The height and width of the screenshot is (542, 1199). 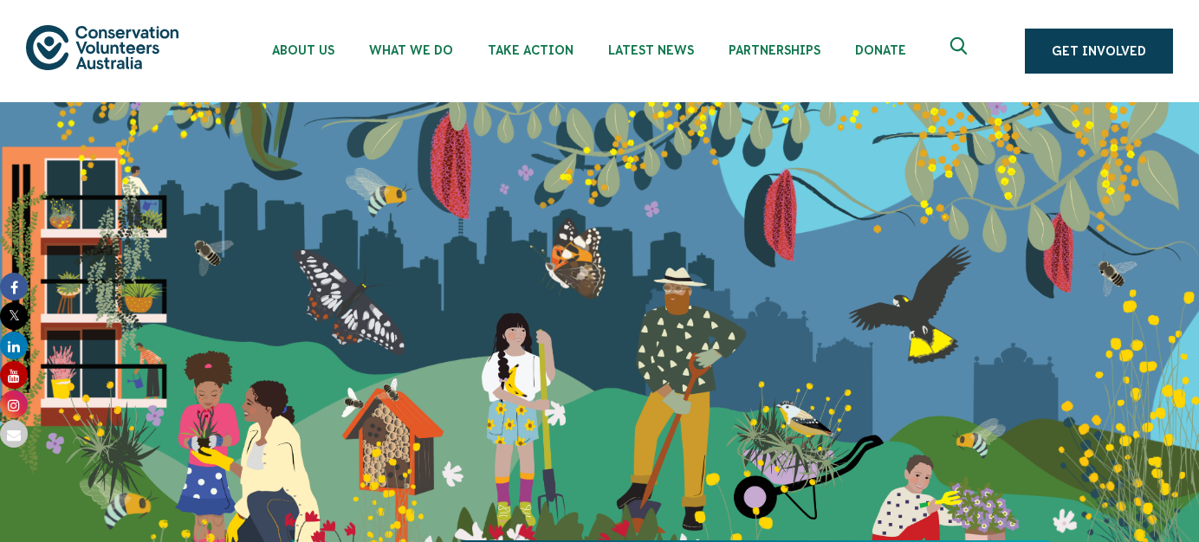 I want to click on span: Partnerships, so click(x=775, y=50).